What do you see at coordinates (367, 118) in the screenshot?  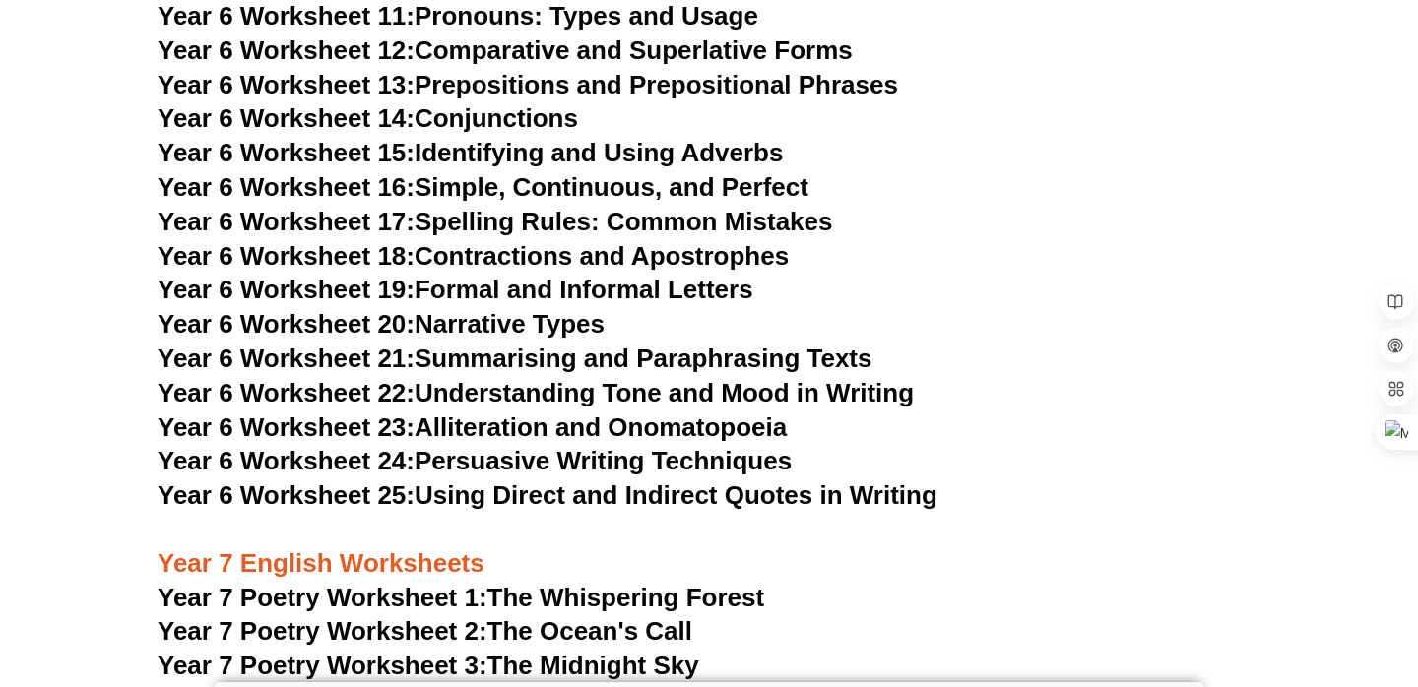 I see `a: Year 6 Worksheet 14:Conjunctions` at bounding box center [367, 118].